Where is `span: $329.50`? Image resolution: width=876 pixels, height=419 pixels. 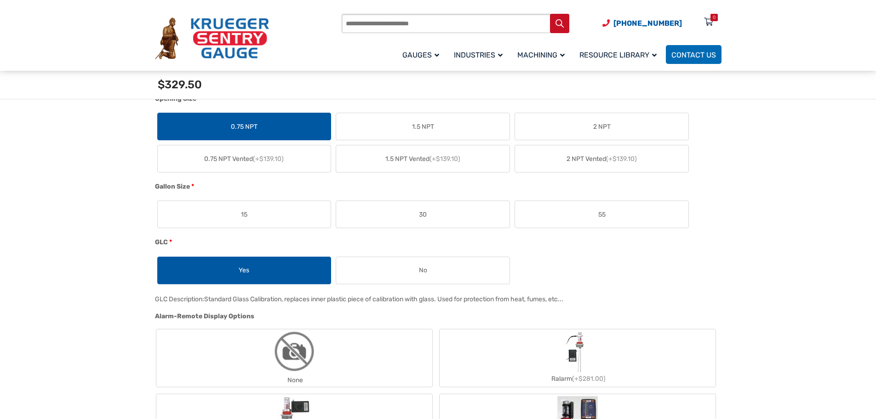 span: $329.50 is located at coordinates (180, 85).